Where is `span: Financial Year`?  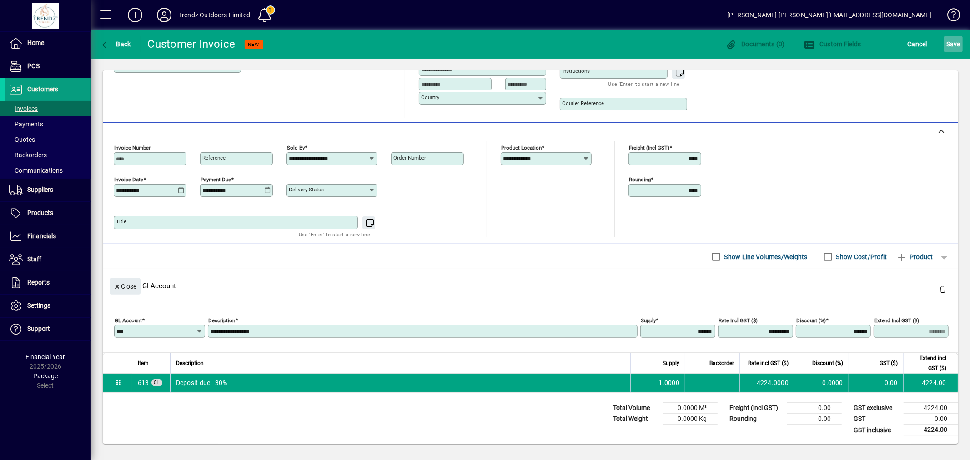
span: Financial Year is located at coordinates (45, 357).